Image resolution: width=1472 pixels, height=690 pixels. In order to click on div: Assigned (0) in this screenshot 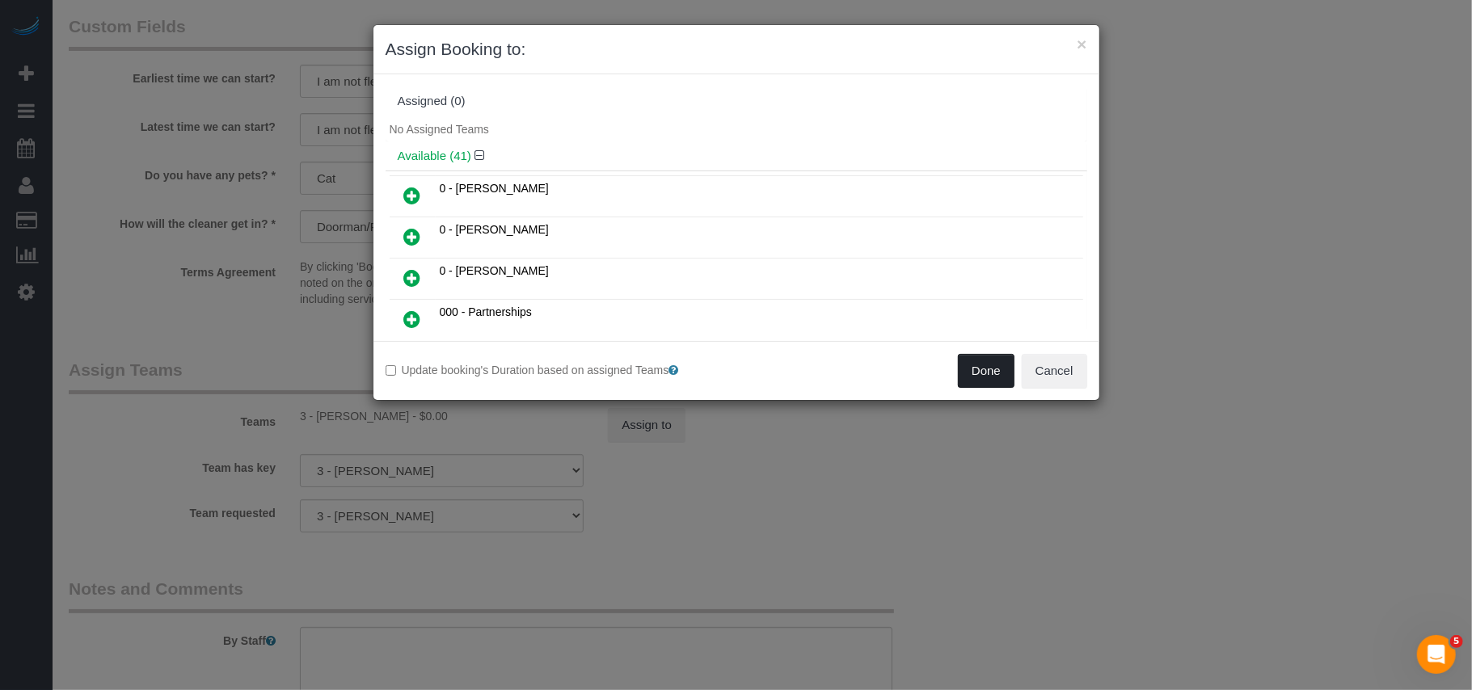, I will do `click(736, 101)`.